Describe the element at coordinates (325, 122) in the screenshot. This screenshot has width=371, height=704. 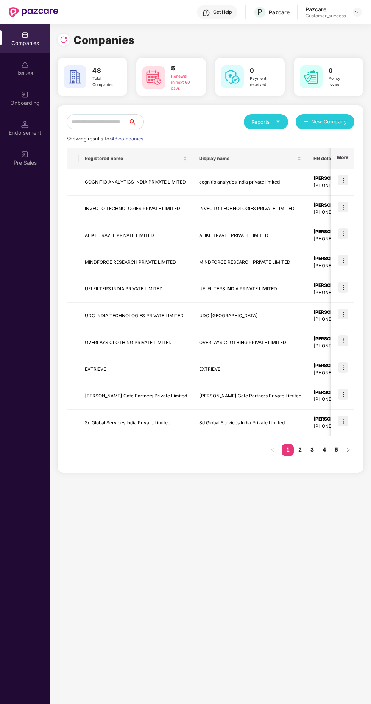
I see `button: plusNew Company` at that location.